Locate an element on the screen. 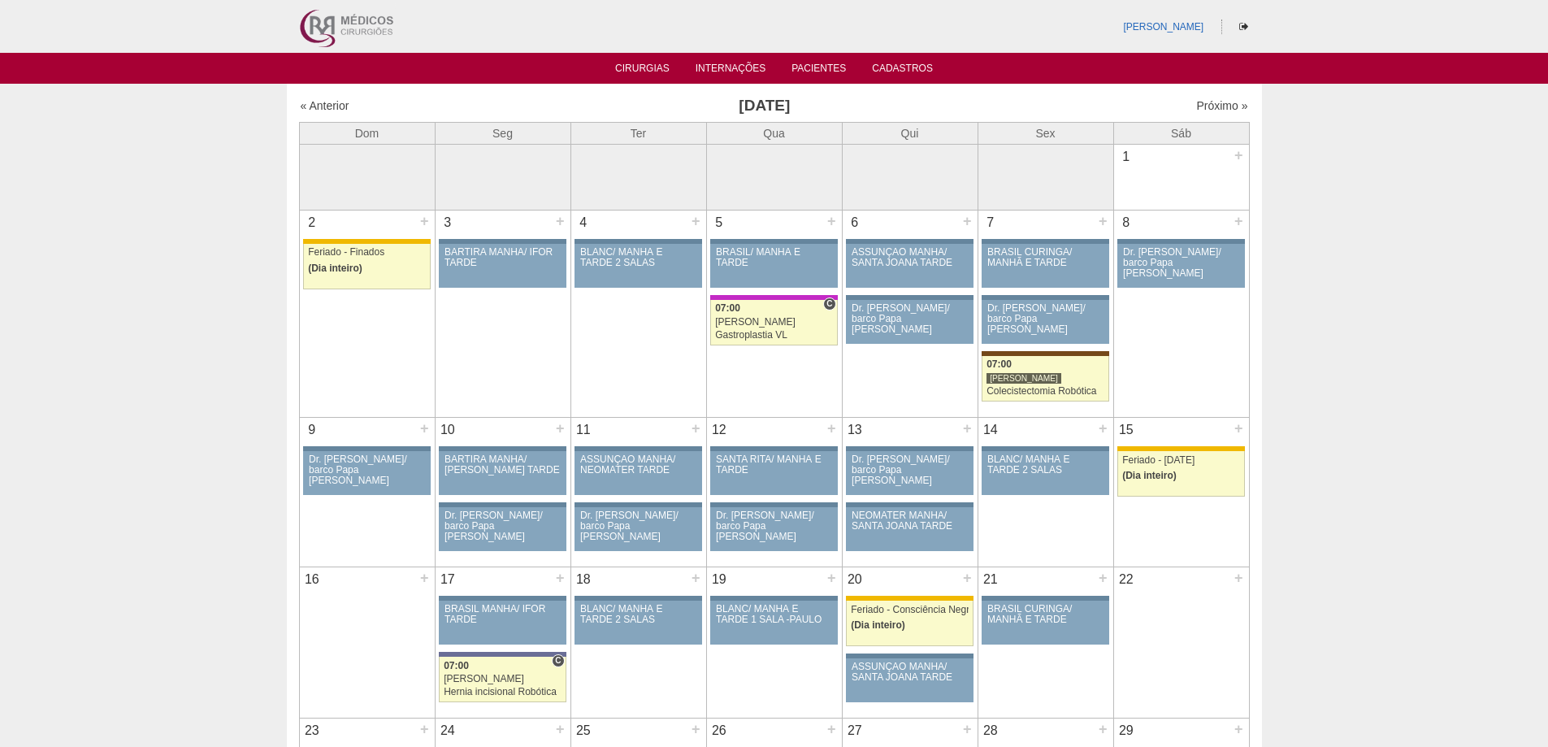 This screenshot has height=747, width=1548. div: Key: Santa Joana is located at coordinates (1045, 354).